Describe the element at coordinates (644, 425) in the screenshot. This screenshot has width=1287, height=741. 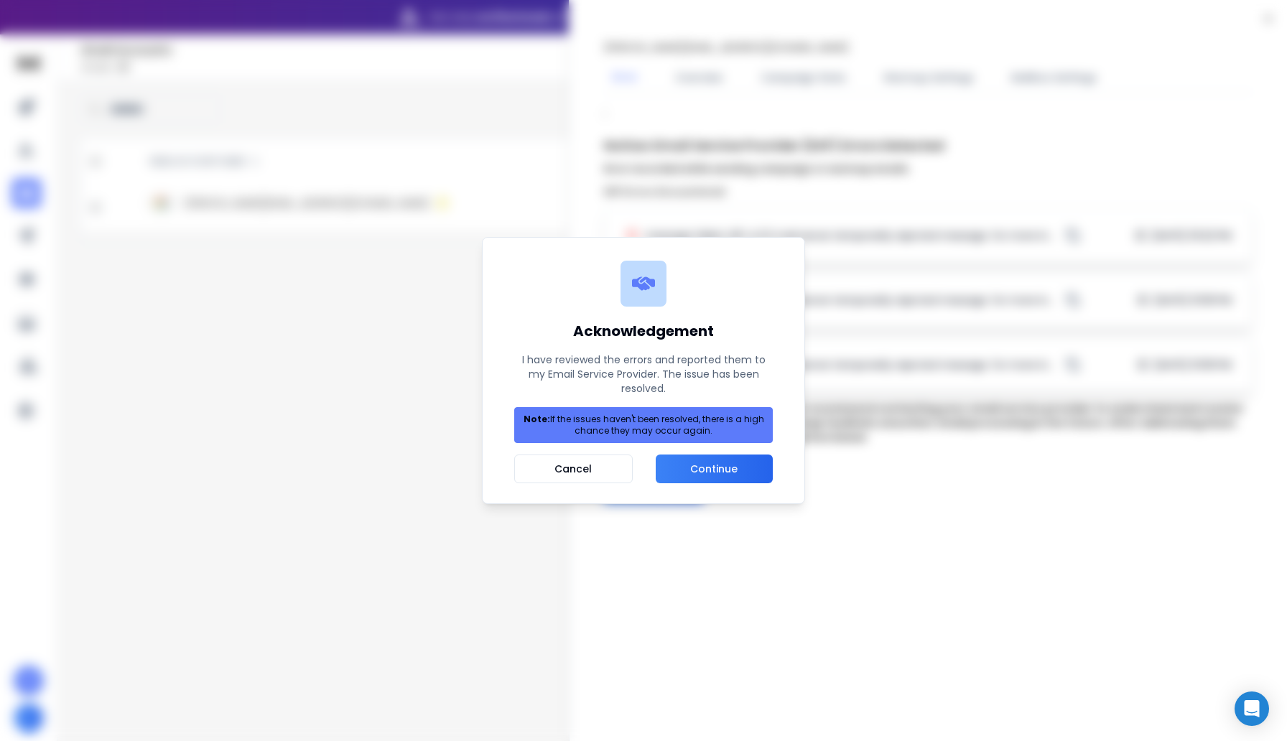
I see `p: If the issues haven't been resolved, there is a high chance they may occur again.` at that location.